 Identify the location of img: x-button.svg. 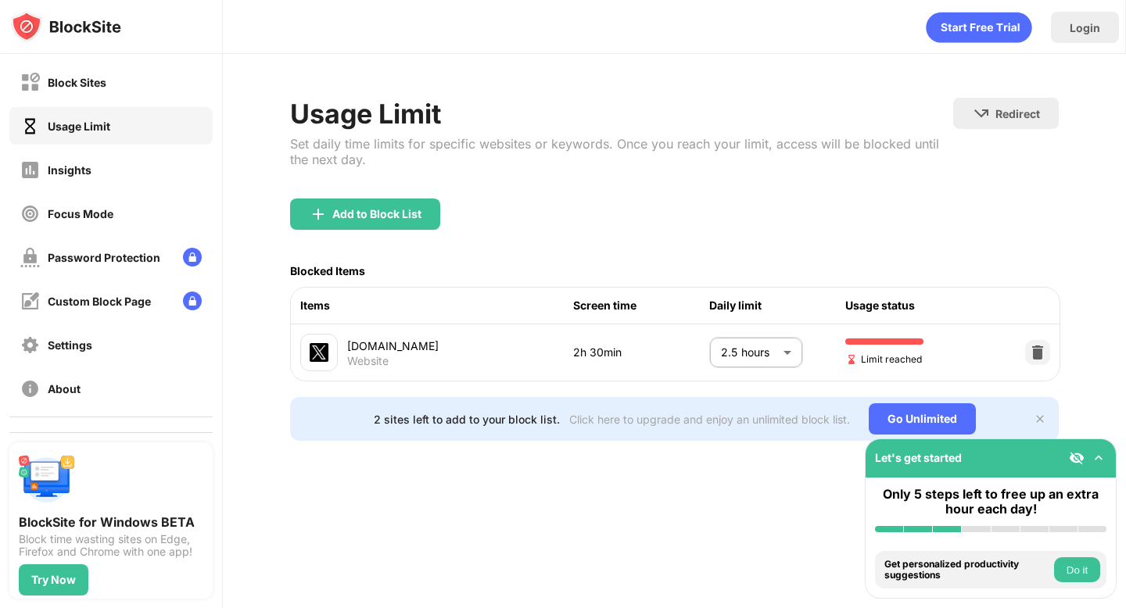
(1040, 419).